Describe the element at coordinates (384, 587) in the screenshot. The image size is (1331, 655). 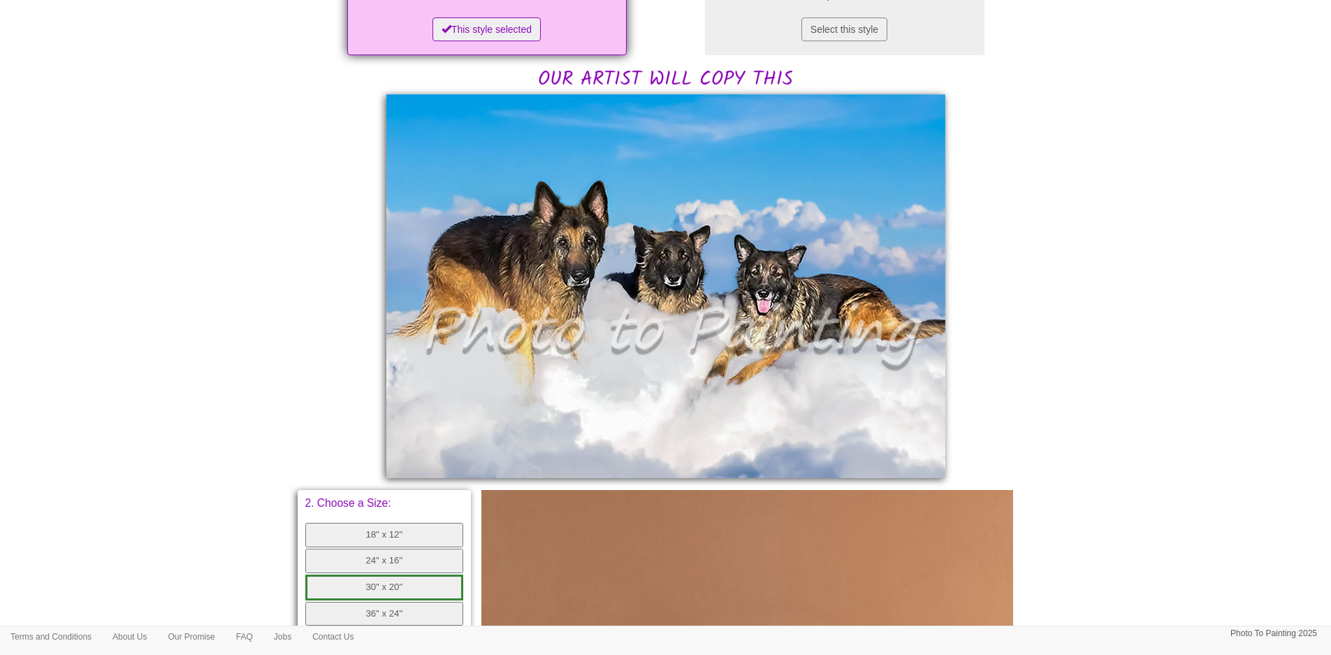
I see `button: 30" x 20"` at that location.